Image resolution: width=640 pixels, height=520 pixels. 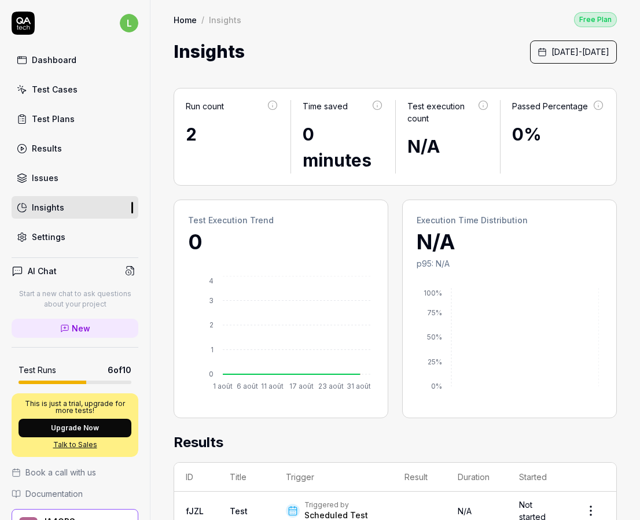 I want to click on div: Test execution count, so click(x=443, y=112).